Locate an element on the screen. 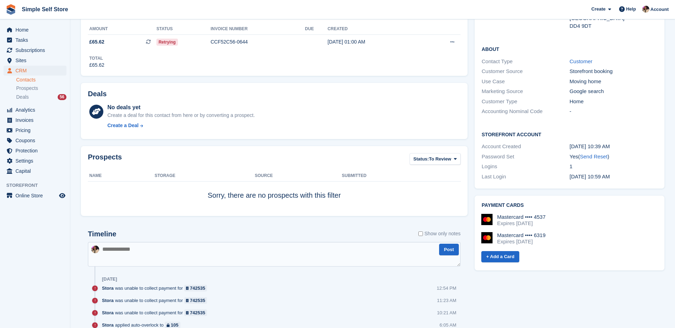  a: Contacts is located at coordinates (41, 80).